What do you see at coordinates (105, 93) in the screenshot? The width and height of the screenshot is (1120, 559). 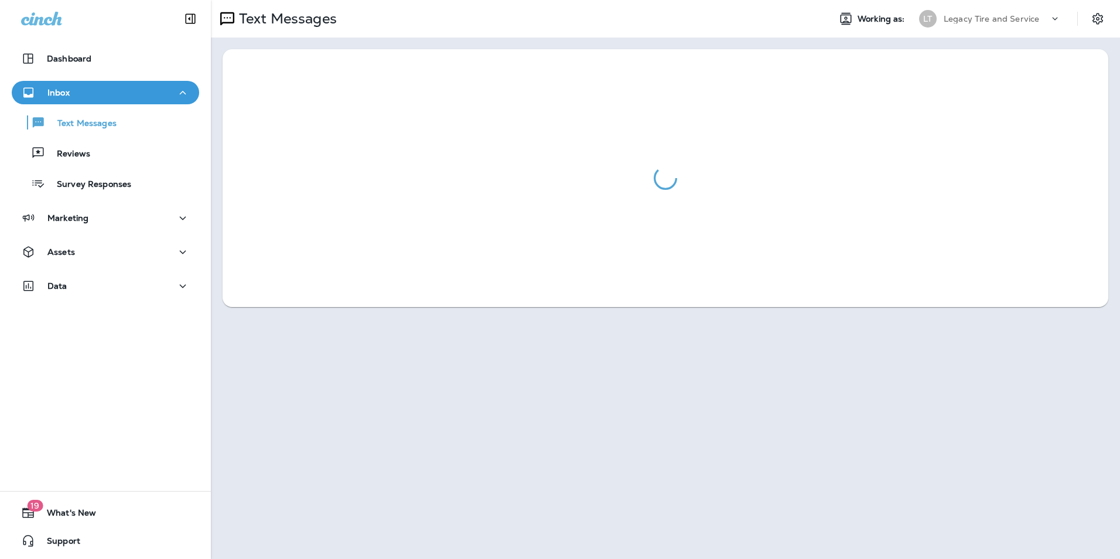 I see `button: Inbox` at bounding box center [105, 93].